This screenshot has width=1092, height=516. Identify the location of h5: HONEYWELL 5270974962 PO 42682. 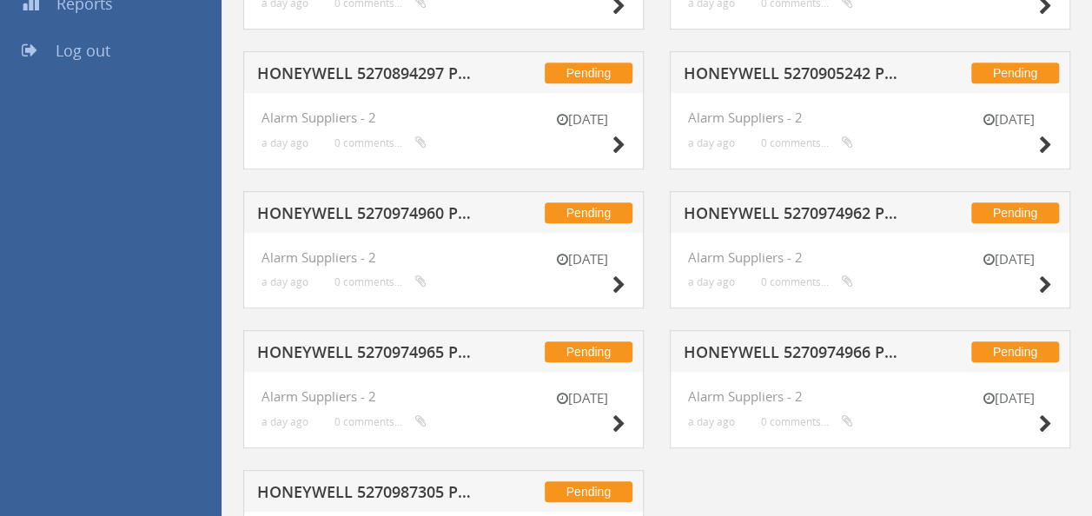
(795, 215).